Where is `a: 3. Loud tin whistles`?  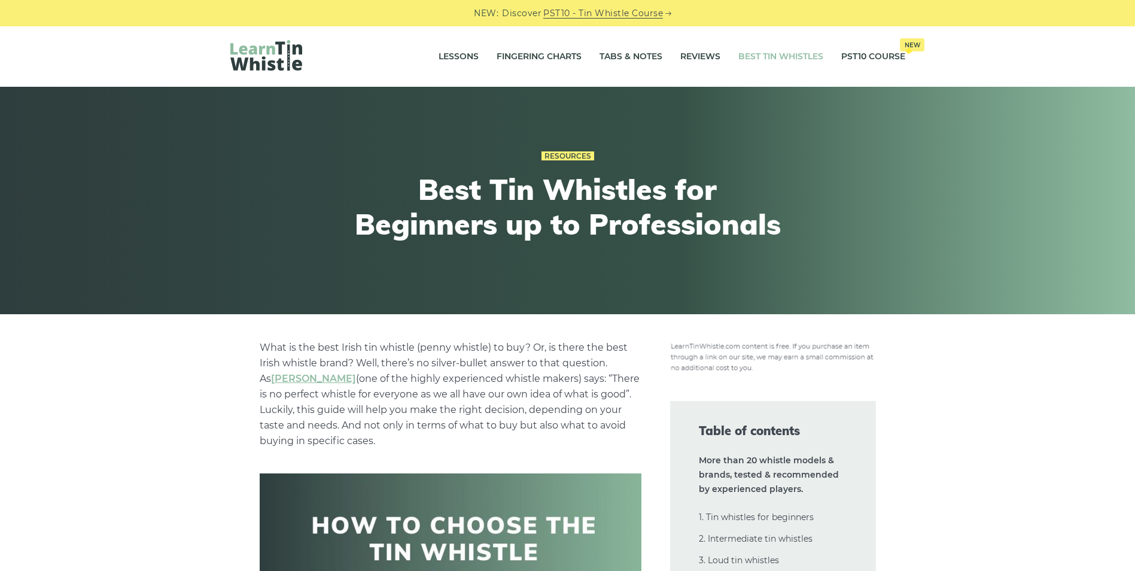
a: 3. Loud tin whistles is located at coordinates (739, 560).